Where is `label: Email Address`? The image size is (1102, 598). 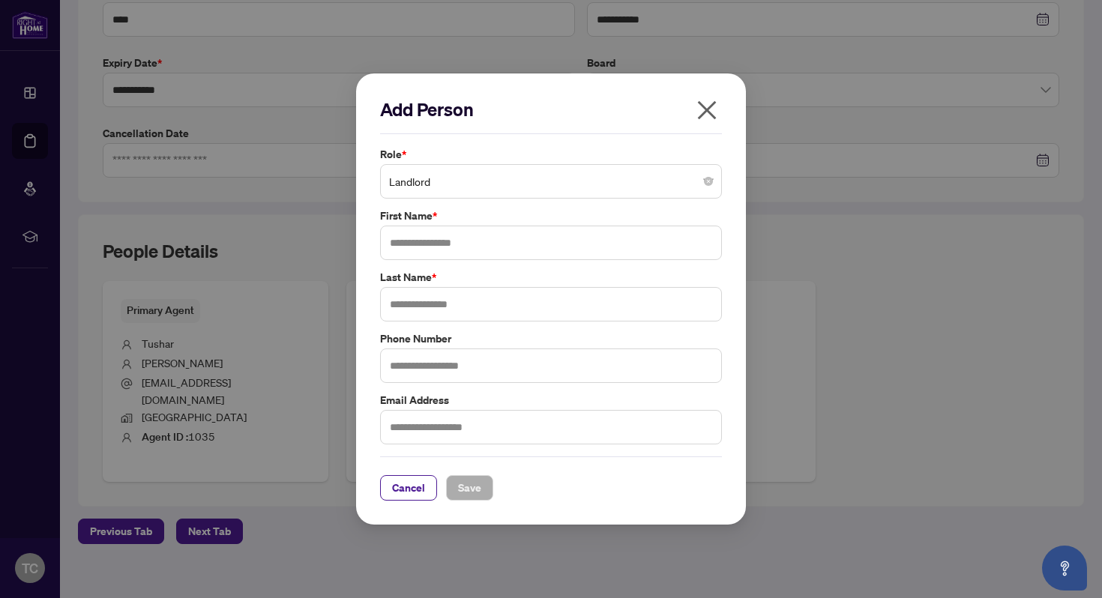
label: Email Address is located at coordinates (551, 400).